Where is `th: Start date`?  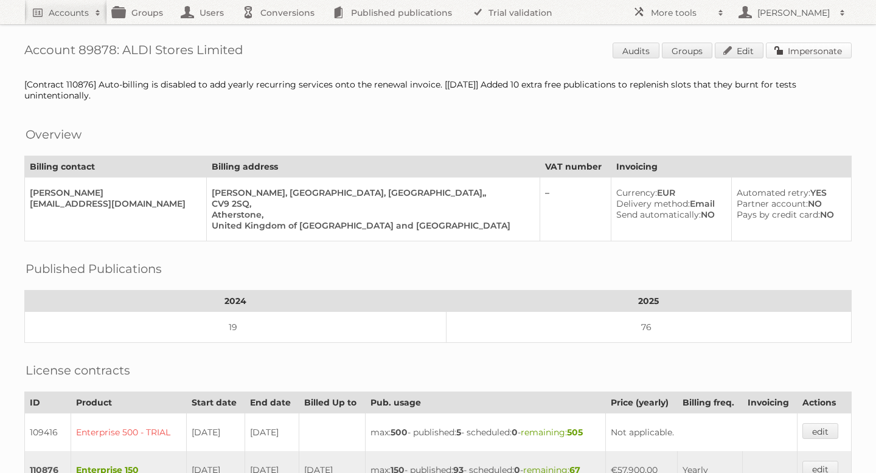
th: Start date is located at coordinates (216, 403).